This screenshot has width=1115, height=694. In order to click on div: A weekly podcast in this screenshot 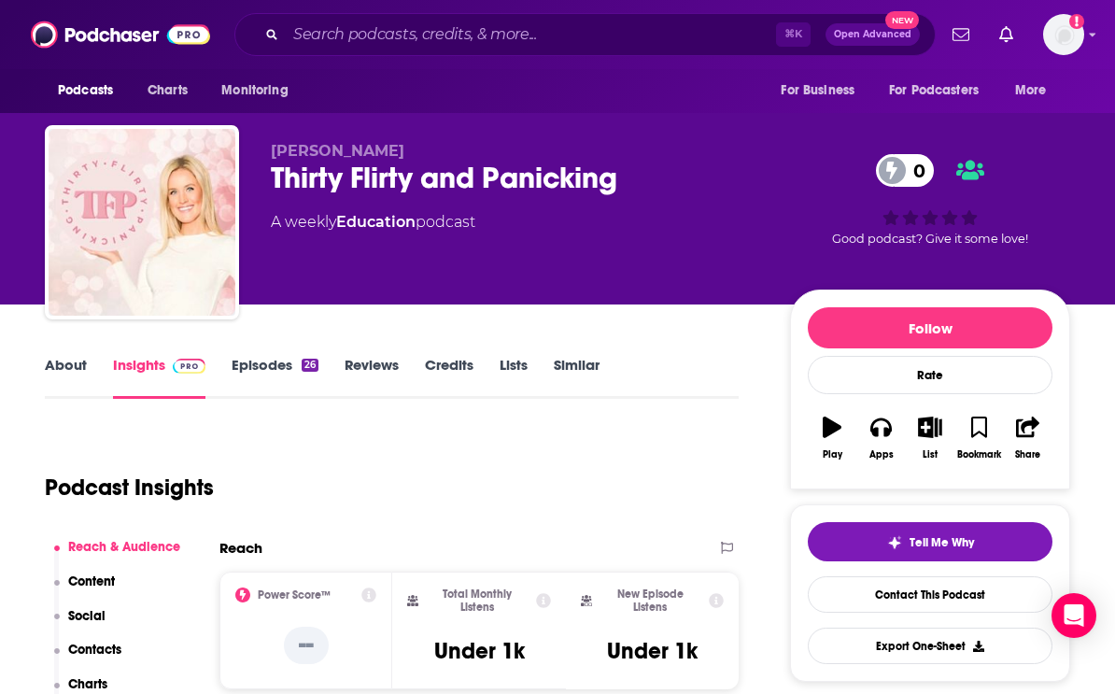, I will do `click(373, 222)`.